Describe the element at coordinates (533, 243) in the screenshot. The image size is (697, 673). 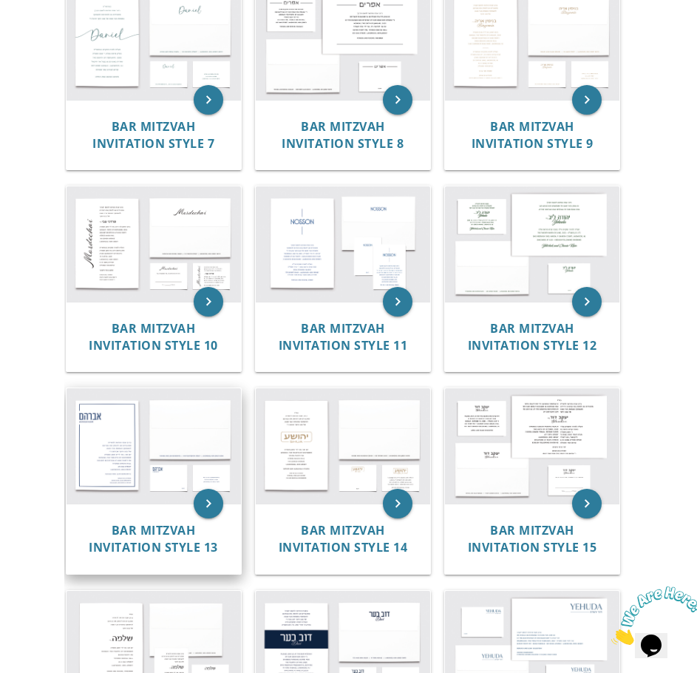
I see `img: Bar Mitzvah Invitation Style 12` at that location.